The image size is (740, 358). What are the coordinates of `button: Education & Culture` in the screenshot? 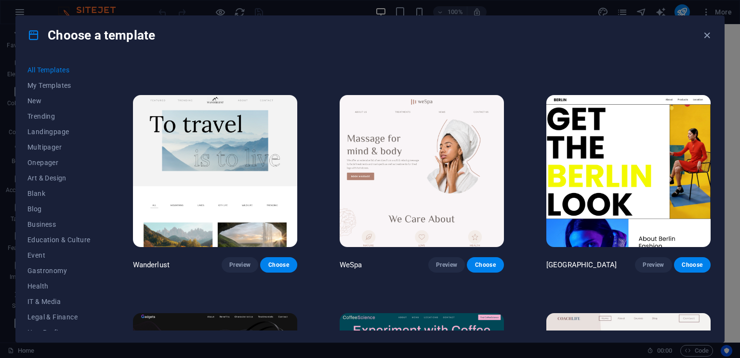 It's located at (59, 240).